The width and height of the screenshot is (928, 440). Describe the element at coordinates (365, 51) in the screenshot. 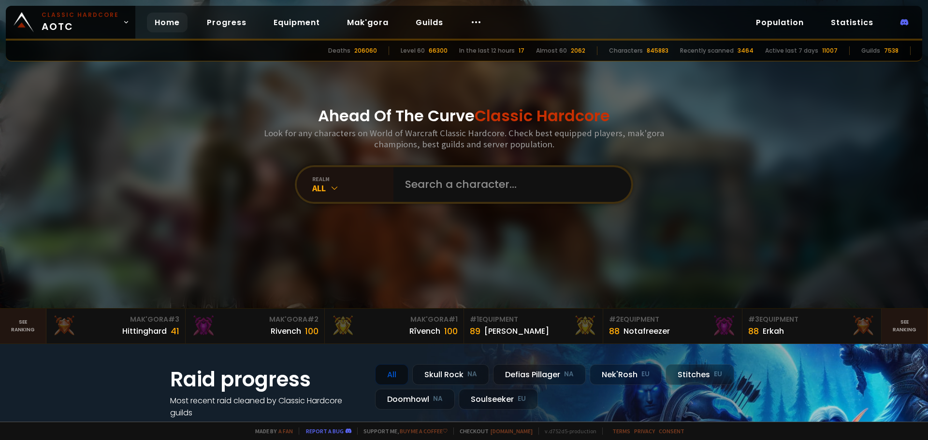

I see `div: 206060` at that location.